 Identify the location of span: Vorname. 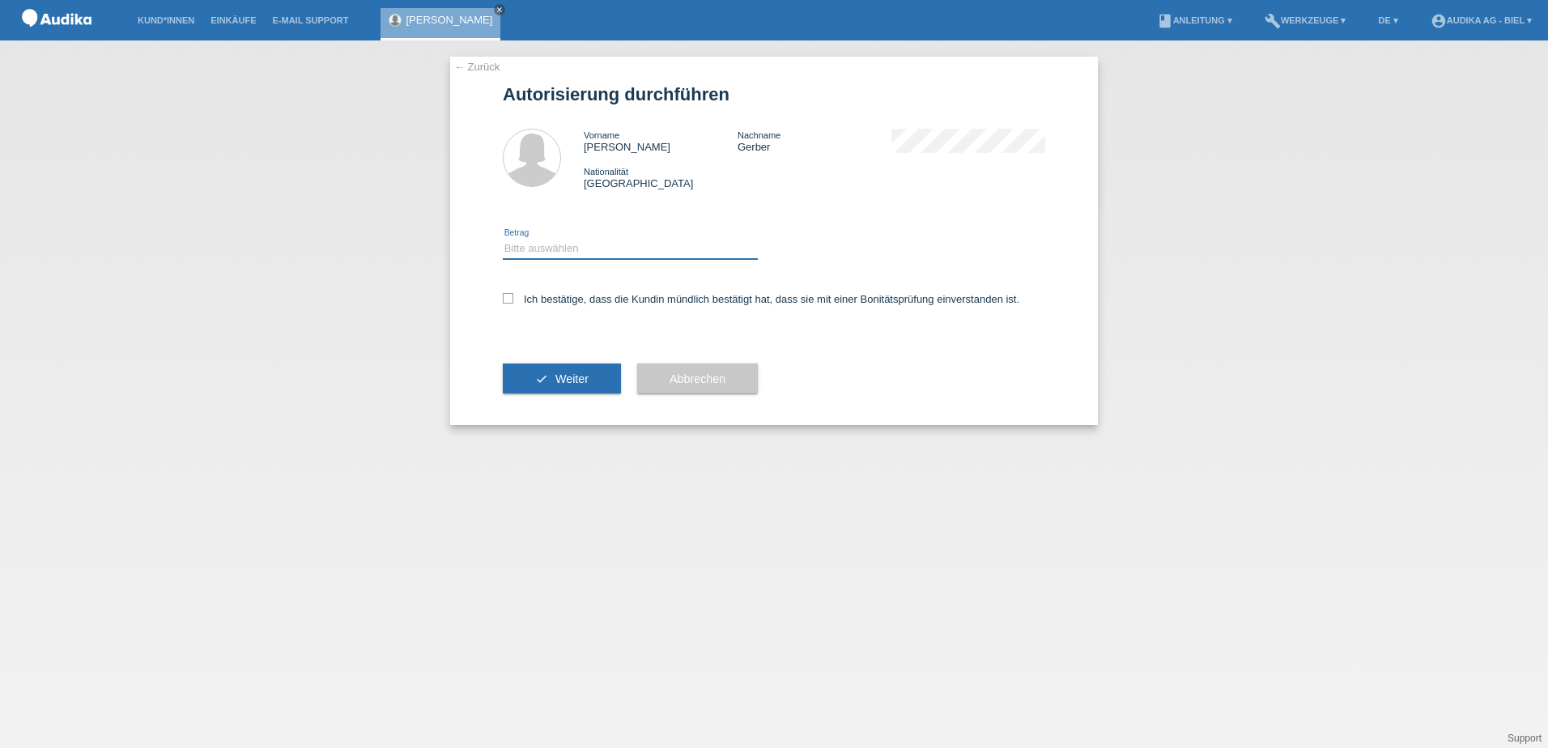
(601, 135).